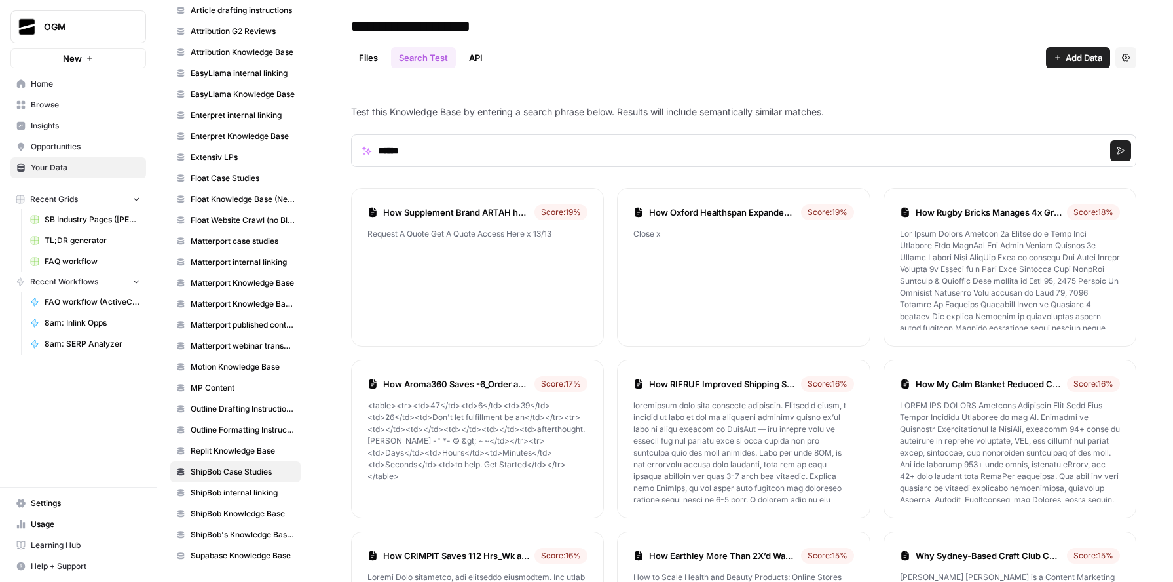 The height and width of the screenshot is (582, 1173). Describe the element at coordinates (242, 409) in the screenshot. I see `span: Outline Drafting Instructions V2` at that location.